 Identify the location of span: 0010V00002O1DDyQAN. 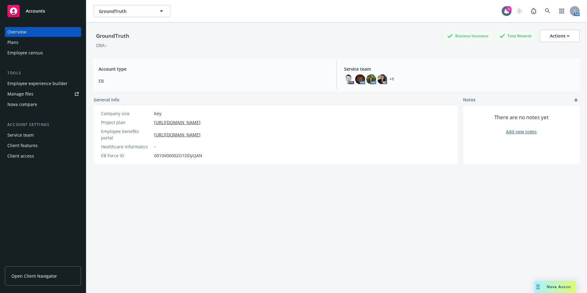
(178, 155).